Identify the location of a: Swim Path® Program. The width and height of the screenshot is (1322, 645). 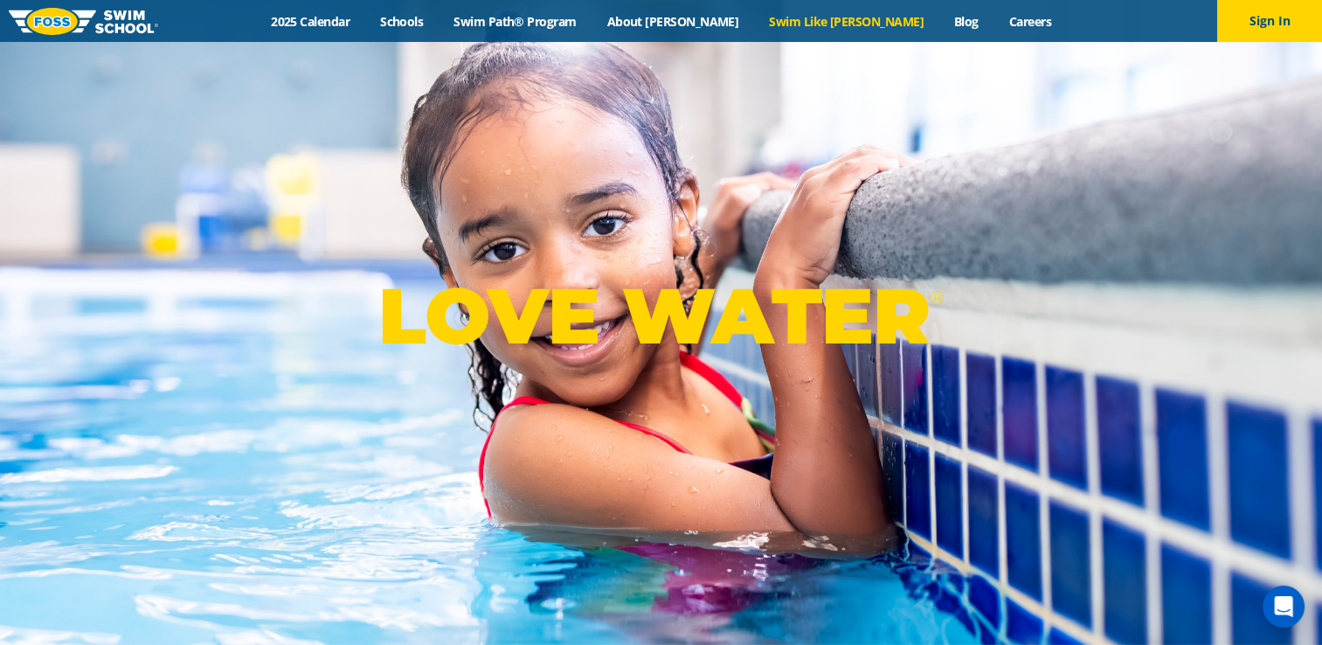
(515, 21).